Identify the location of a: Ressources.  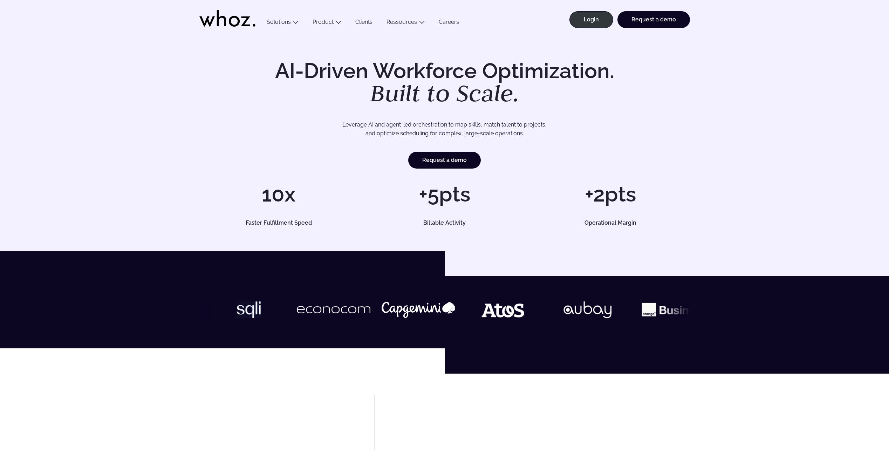
(401, 22).